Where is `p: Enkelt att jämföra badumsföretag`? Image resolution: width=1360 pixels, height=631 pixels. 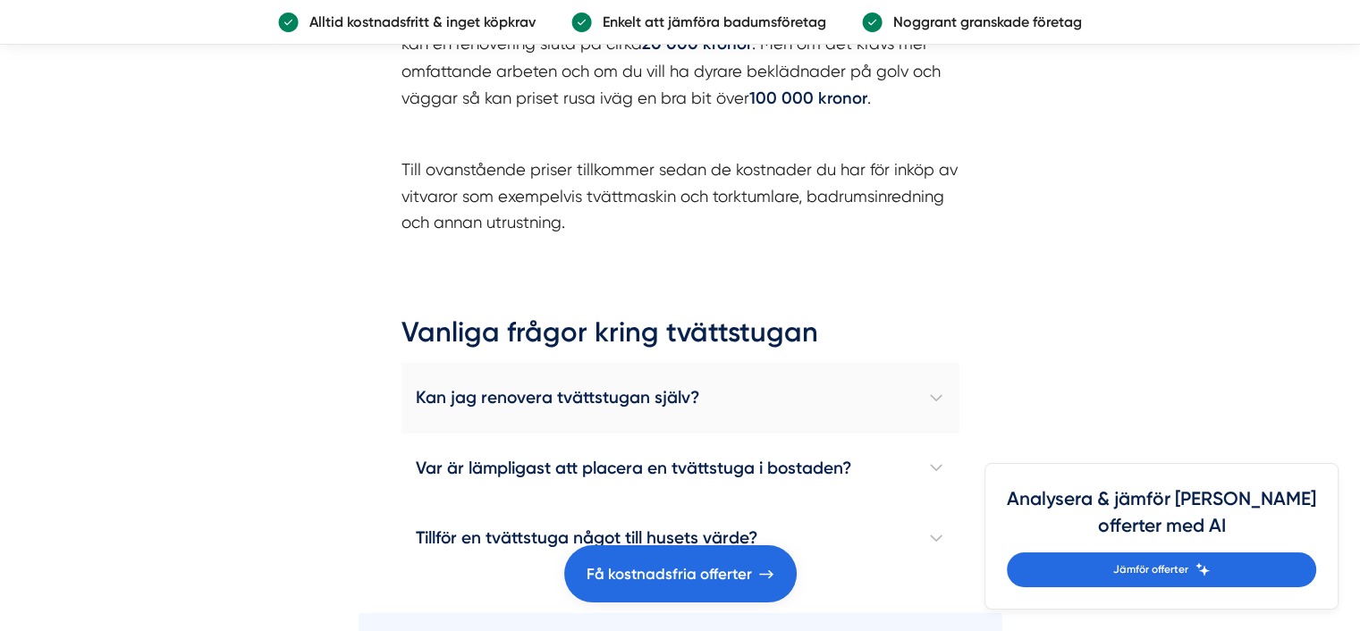 p: Enkelt att jämföra badumsföretag is located at coordinates (709, 21).